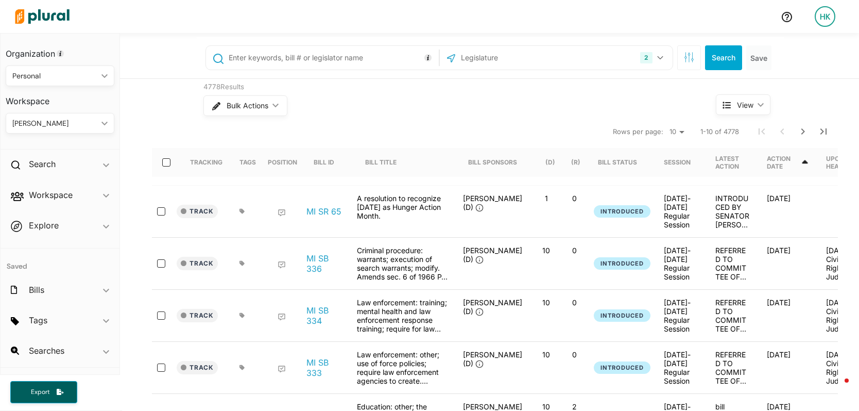 This screenshot has width=859, height=411. What do you see at coordinates (161, 367) in the screenshot?
I see `input: select-row-state-mi-2025_2026-sb333` at bounding box center [161, 367].